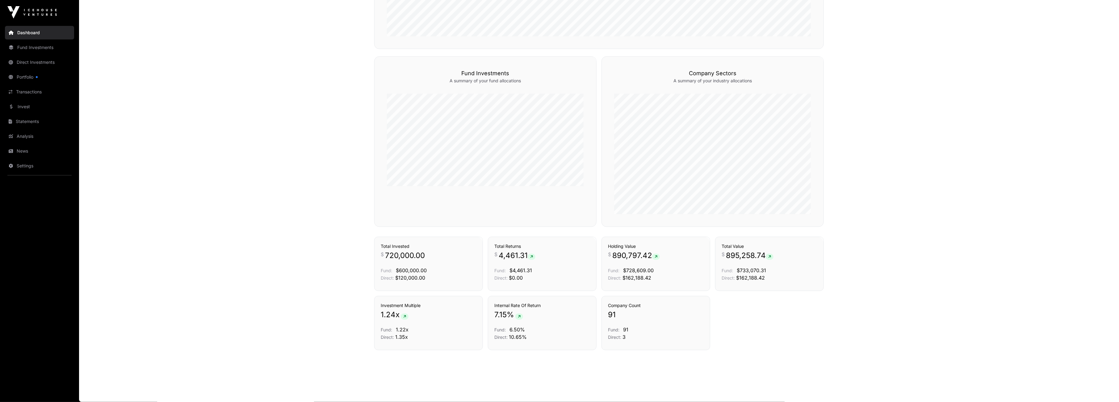  Describe the element at coordinates (749, 256) in the screenshot. I see `span: 895,258.74` at that location.